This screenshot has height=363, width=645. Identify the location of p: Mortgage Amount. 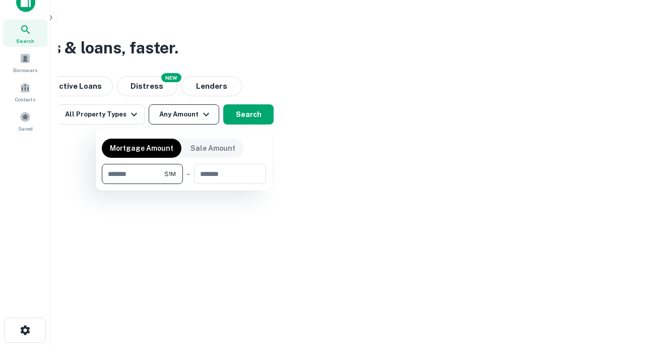
(142, 148).